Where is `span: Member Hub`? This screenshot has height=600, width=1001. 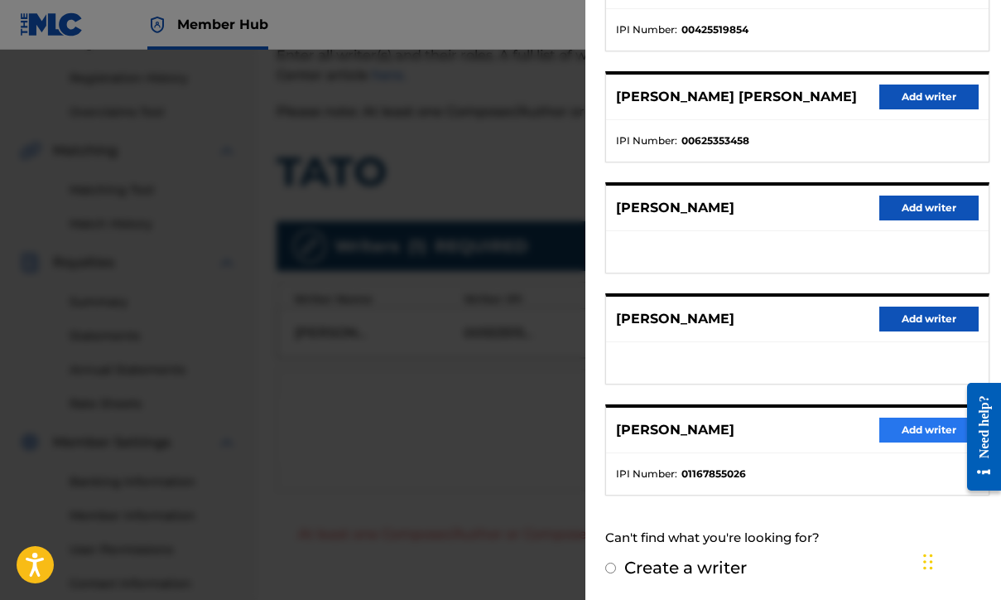
span: Member Hub is located at coordinates (223, 24).